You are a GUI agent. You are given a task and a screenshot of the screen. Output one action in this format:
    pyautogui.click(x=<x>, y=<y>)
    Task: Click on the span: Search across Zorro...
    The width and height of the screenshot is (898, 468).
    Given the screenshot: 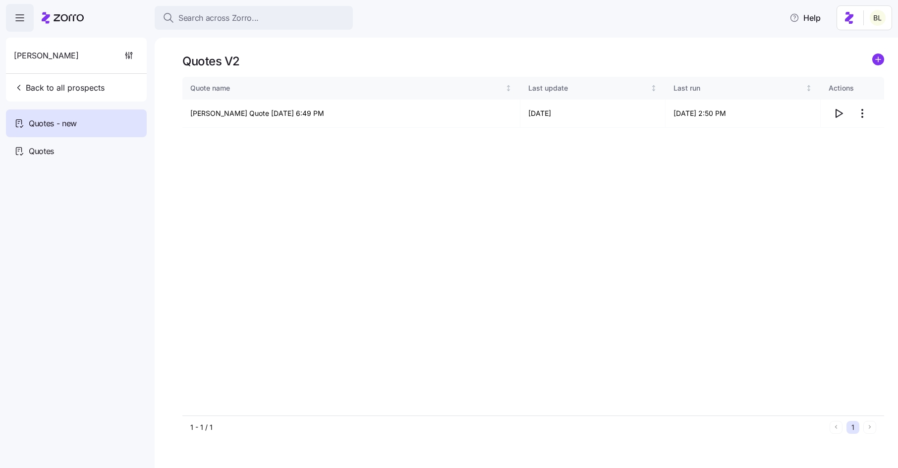 What is the action you would take?
    pyautogui.click(x=218, y=18)
    